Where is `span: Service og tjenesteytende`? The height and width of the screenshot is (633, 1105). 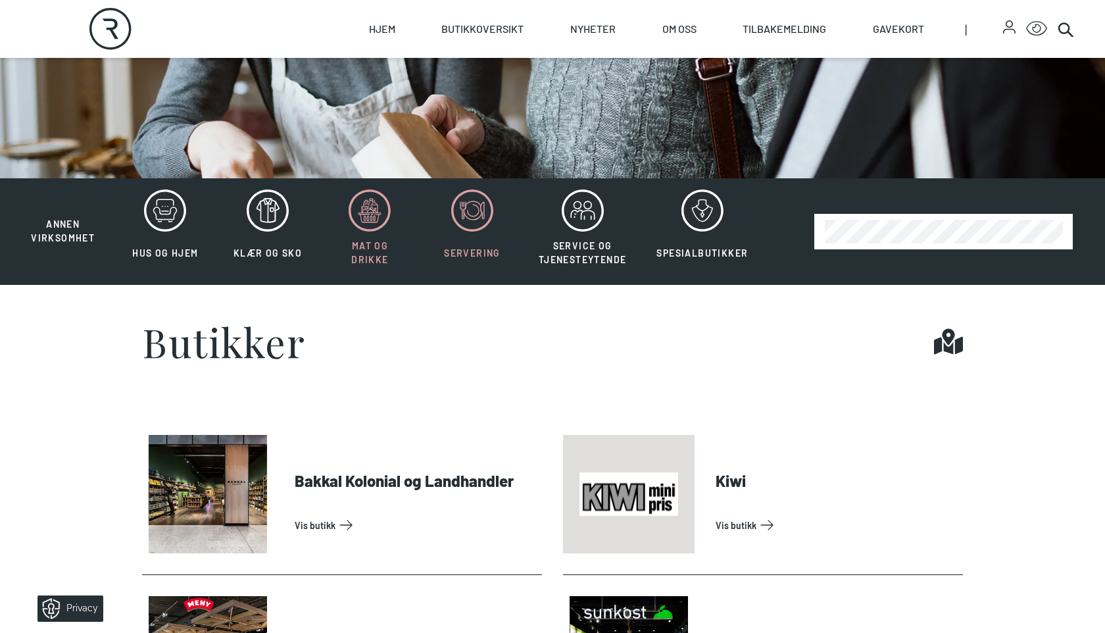
span: Service og tjenesteytende is located at coordinates (583, 253).